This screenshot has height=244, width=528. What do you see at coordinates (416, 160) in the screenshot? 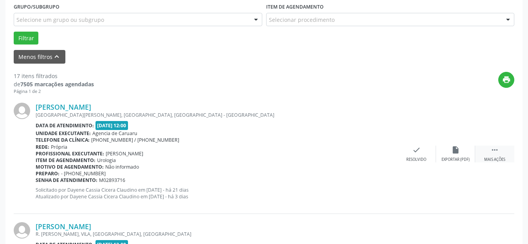
I see `div: Resolvido` at bounding box center [416, 160].